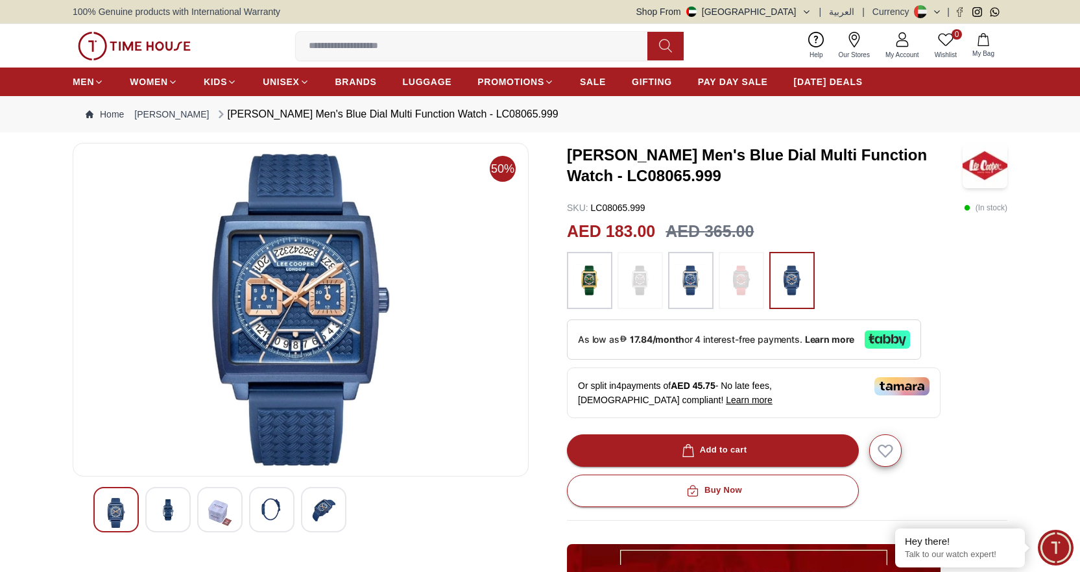  What do you see at coordinates (83, 82) in the screenshot?
I see `span: MEN` at bounding box center [83, 82].